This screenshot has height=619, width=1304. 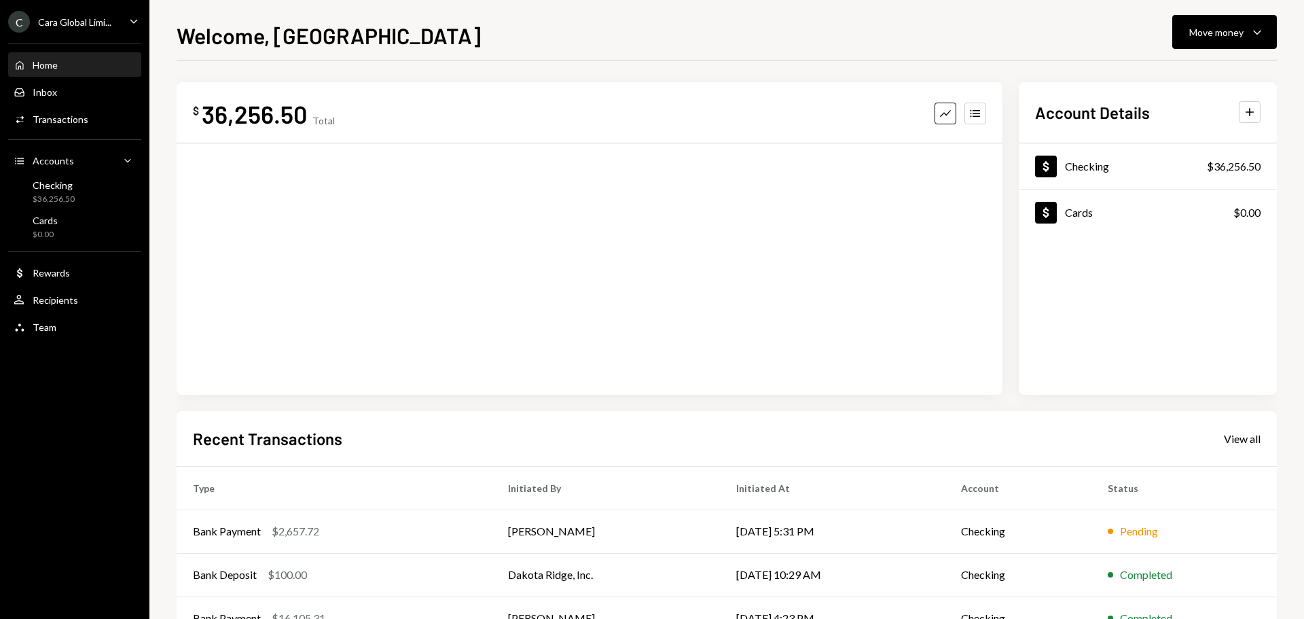 What do you see at coordinates (225, 575) in the screenshot?
I see `div: Bank Deposit` at bounding box center [225, 575].